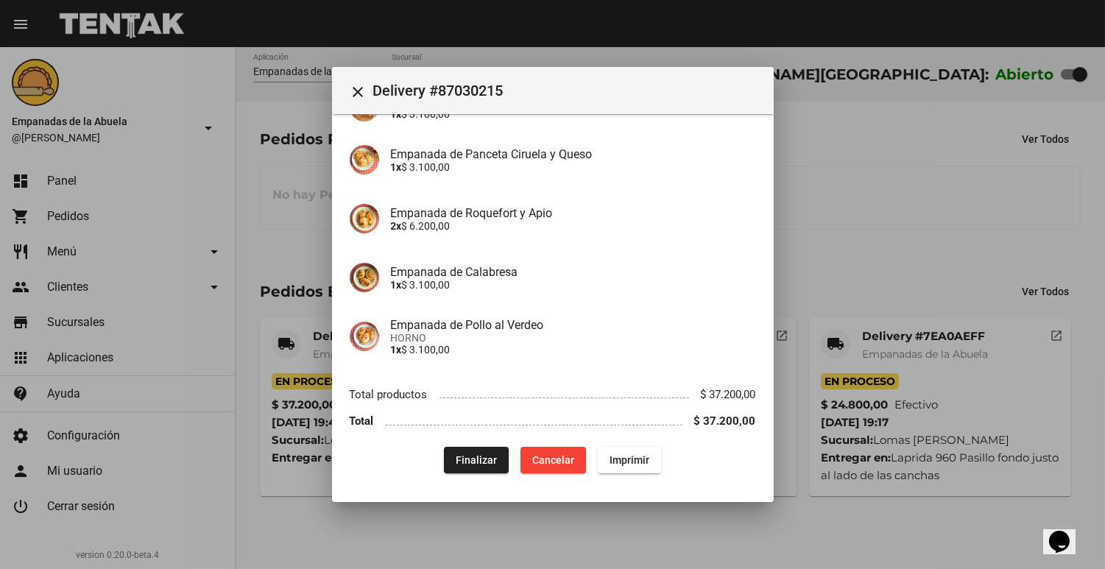 Image resolution: width=1105 pixels, height=569 pixels. Describe the element at coordinates (359, 92) in the screenshot. I see `mat-icon: Cerrar` at that location.